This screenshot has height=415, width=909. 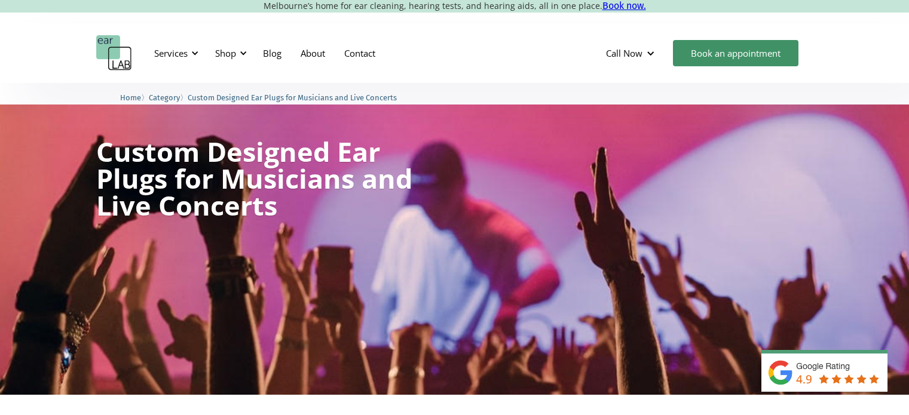 What do you see at coordinates (130, 97) in the screenshot?
I see `a: Home` at bounding box center [130, 97].